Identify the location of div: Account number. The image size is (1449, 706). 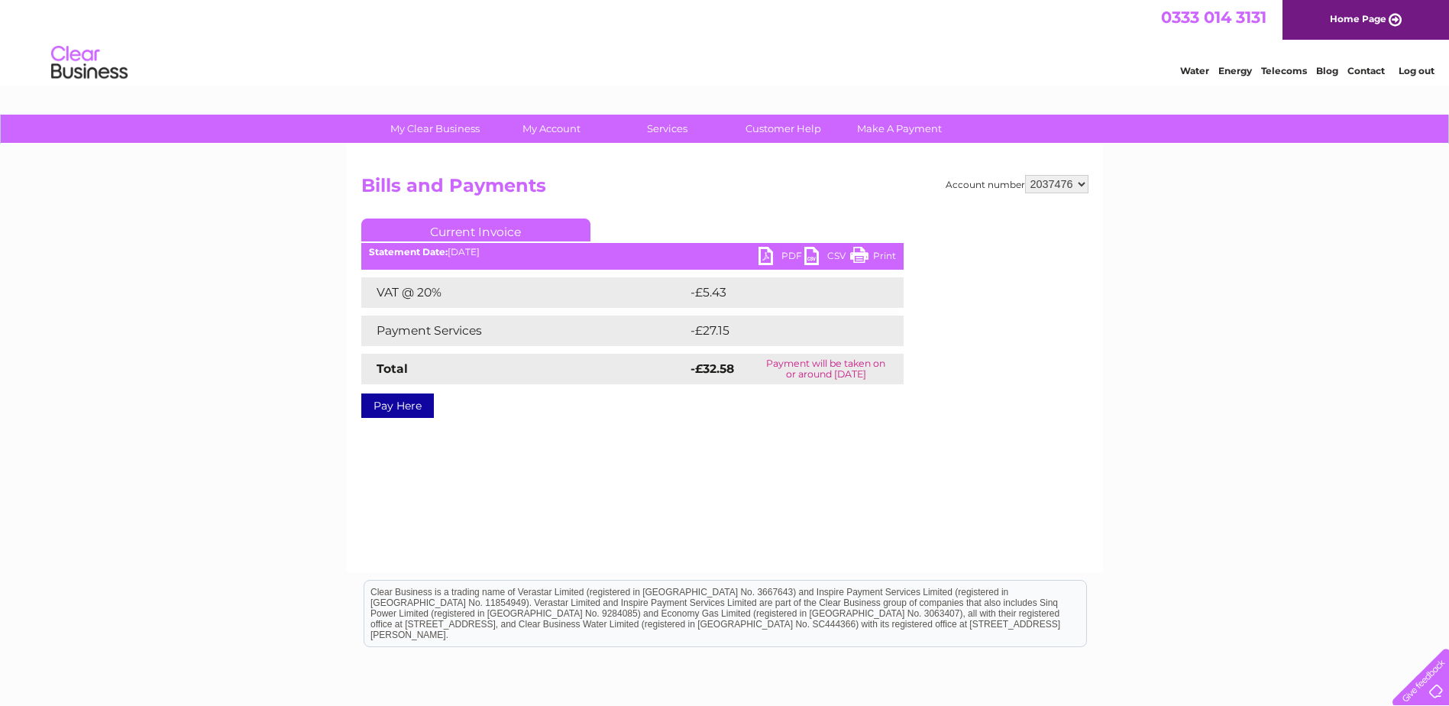
(1017, 184).